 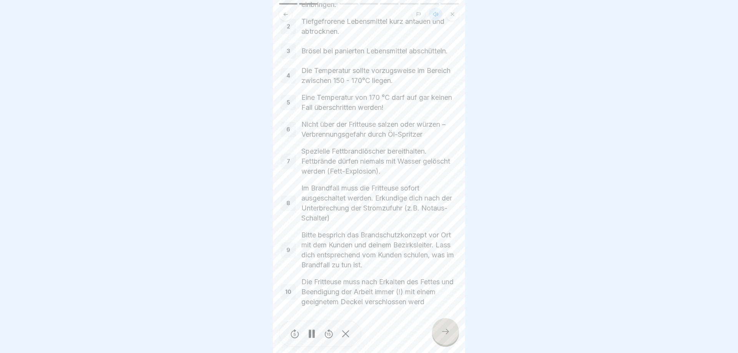 I want to click on p: 2, so click(x=288, y=27).